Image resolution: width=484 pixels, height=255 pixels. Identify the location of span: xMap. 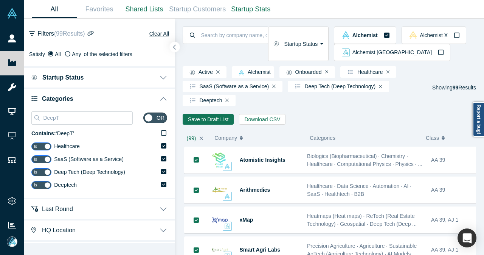
(247, 219).